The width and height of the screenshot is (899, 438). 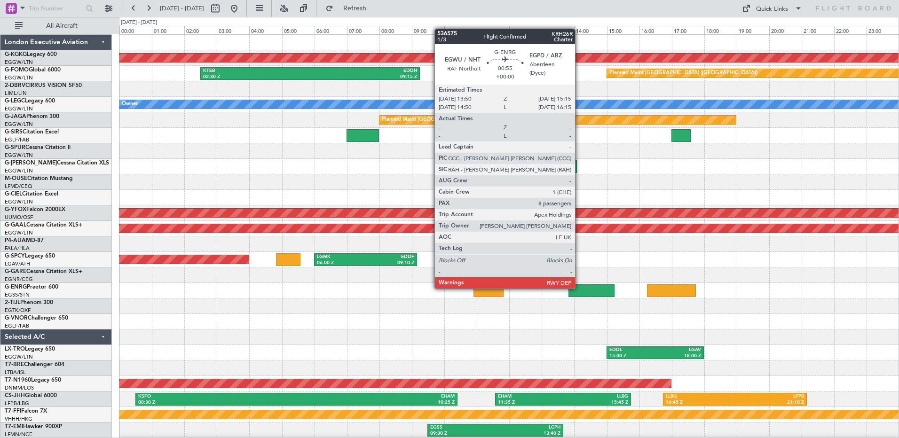 I want to click on a: 2-TIJLPhenom 300, so click(x=29, y=303).